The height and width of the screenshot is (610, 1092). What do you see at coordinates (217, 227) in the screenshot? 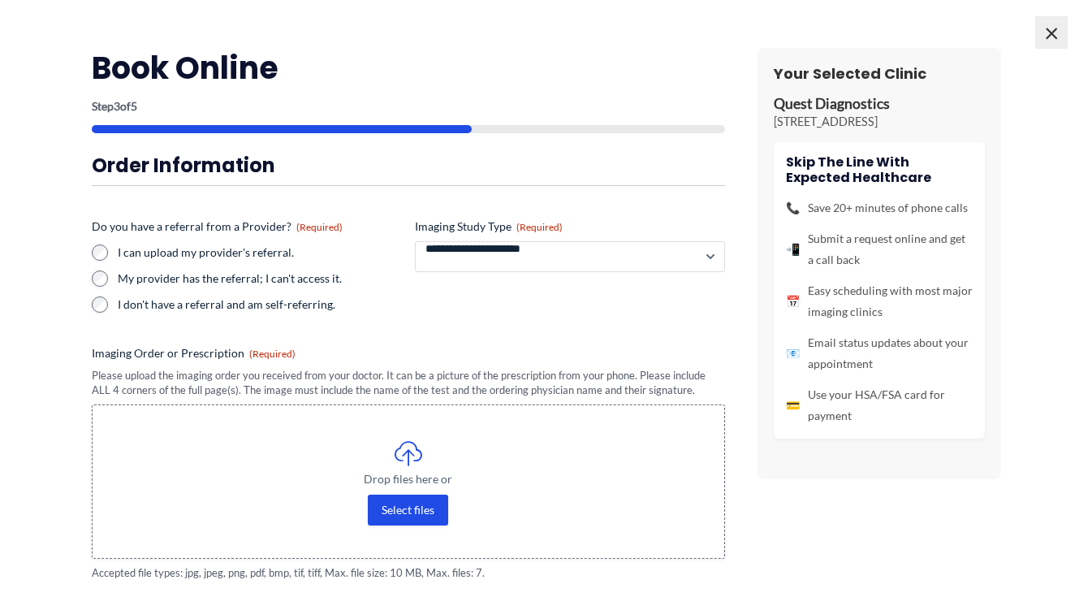
I see `legend: Do you have a referral from a Provider?` at bounding box center [217, 227].